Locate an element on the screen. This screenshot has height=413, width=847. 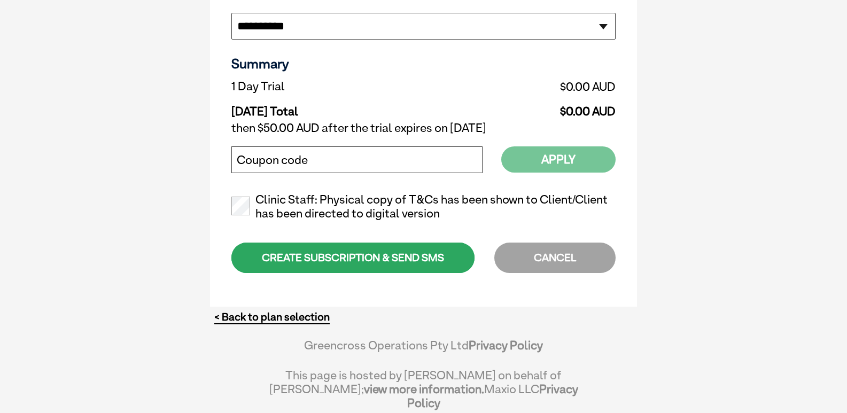
div: CREATE SUBSCRIPTION & SEND SMS is located at coordinates (353, 257).